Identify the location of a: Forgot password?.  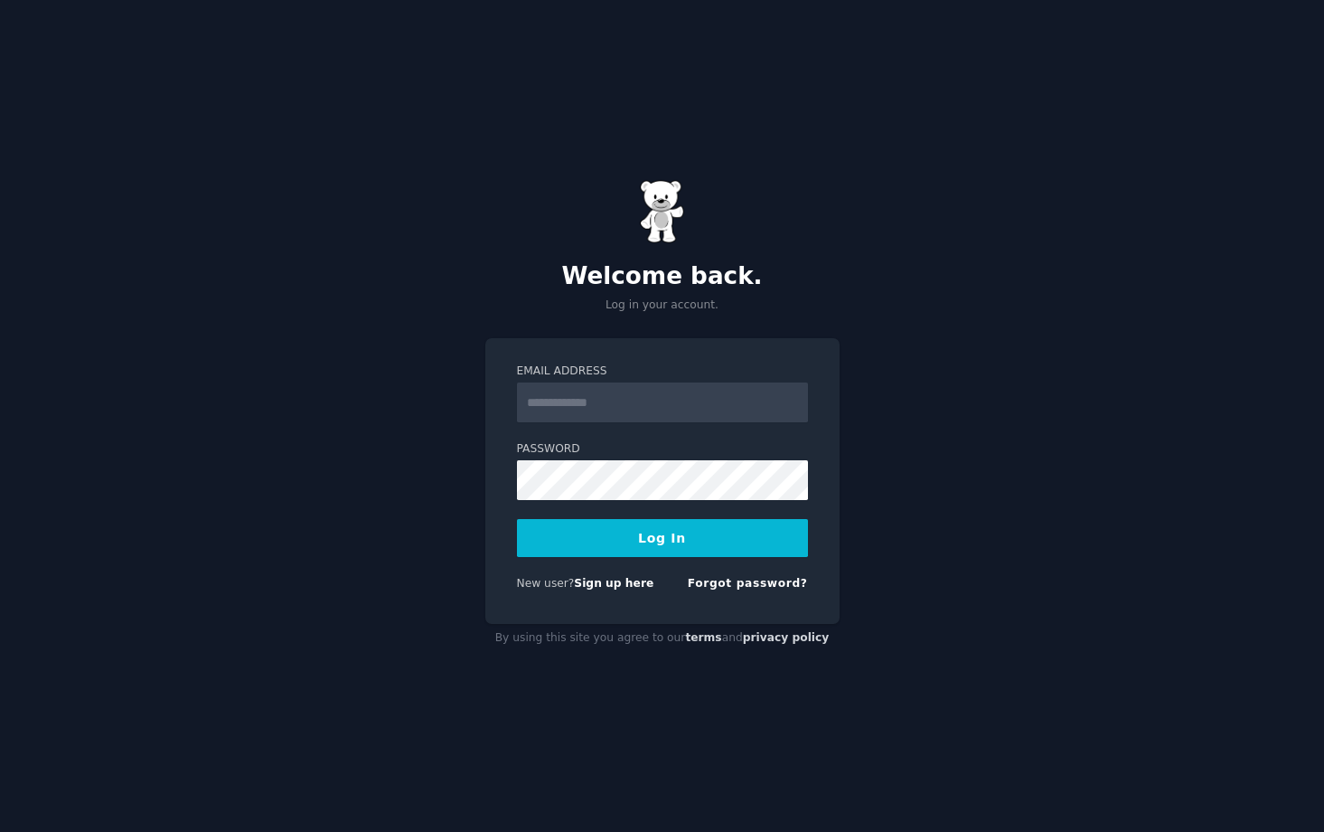
(748, 583).